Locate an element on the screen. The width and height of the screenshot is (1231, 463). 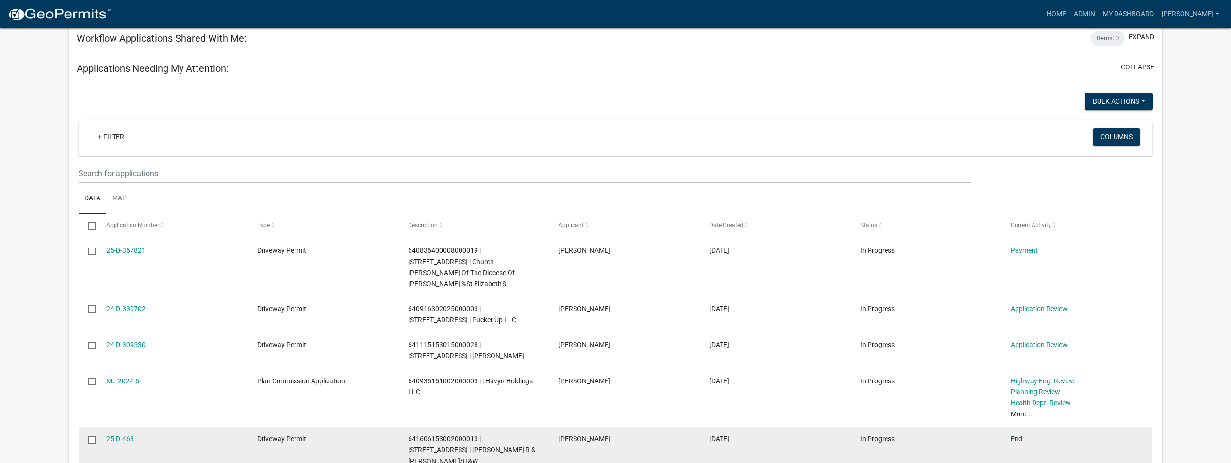
datatable-header-cell: Status is located at coordinates (926, 226).